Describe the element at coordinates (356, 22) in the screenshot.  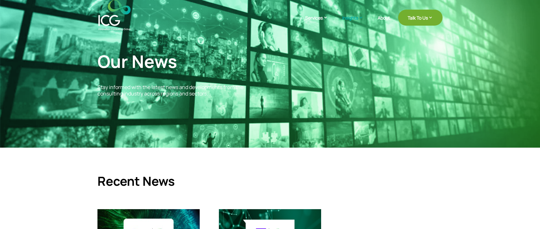
I see `a: Insights` at that location.